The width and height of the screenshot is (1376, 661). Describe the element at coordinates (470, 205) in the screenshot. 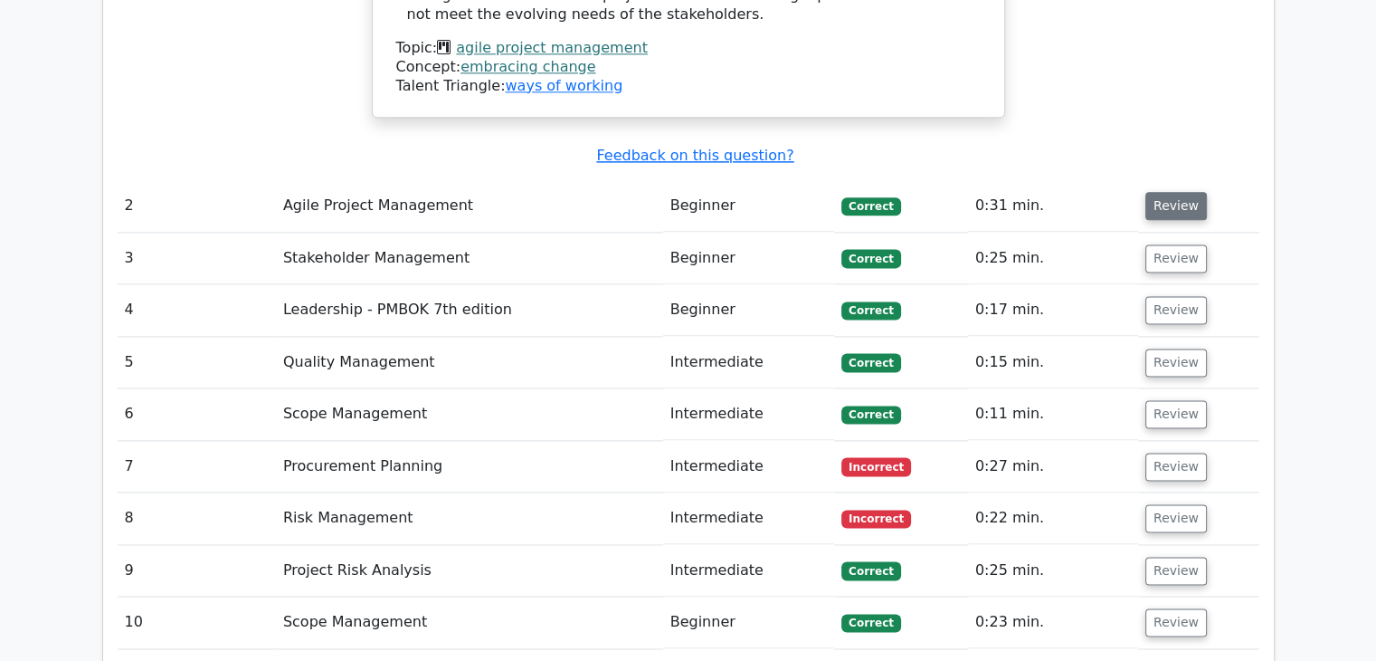

I see `td: Agile Project Management` at that location.